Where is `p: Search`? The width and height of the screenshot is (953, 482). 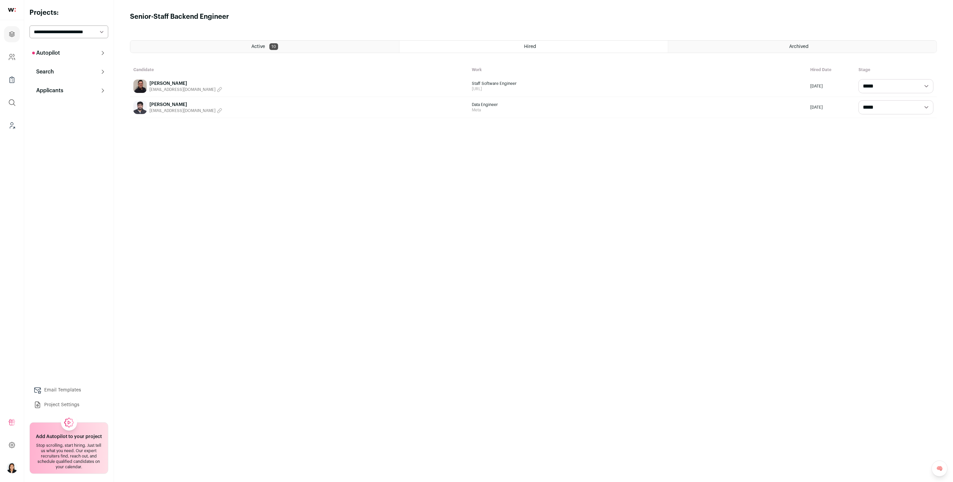
p: Search is located at coordinates (43, 72).